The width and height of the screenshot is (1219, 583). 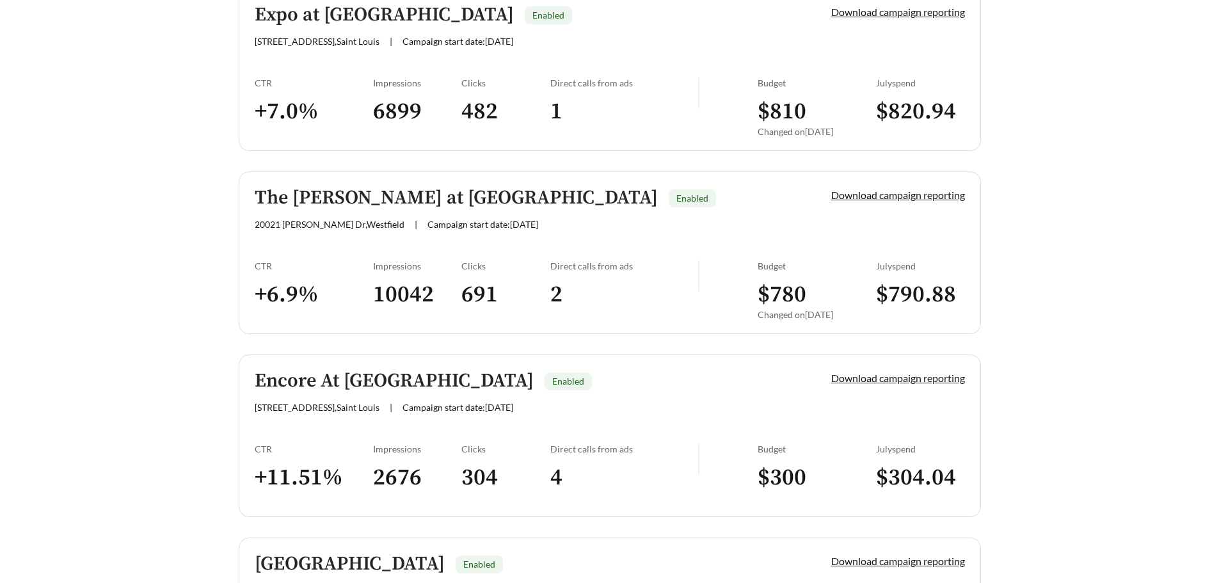 I want to click on h3: 304, so click(x=506, y=478).